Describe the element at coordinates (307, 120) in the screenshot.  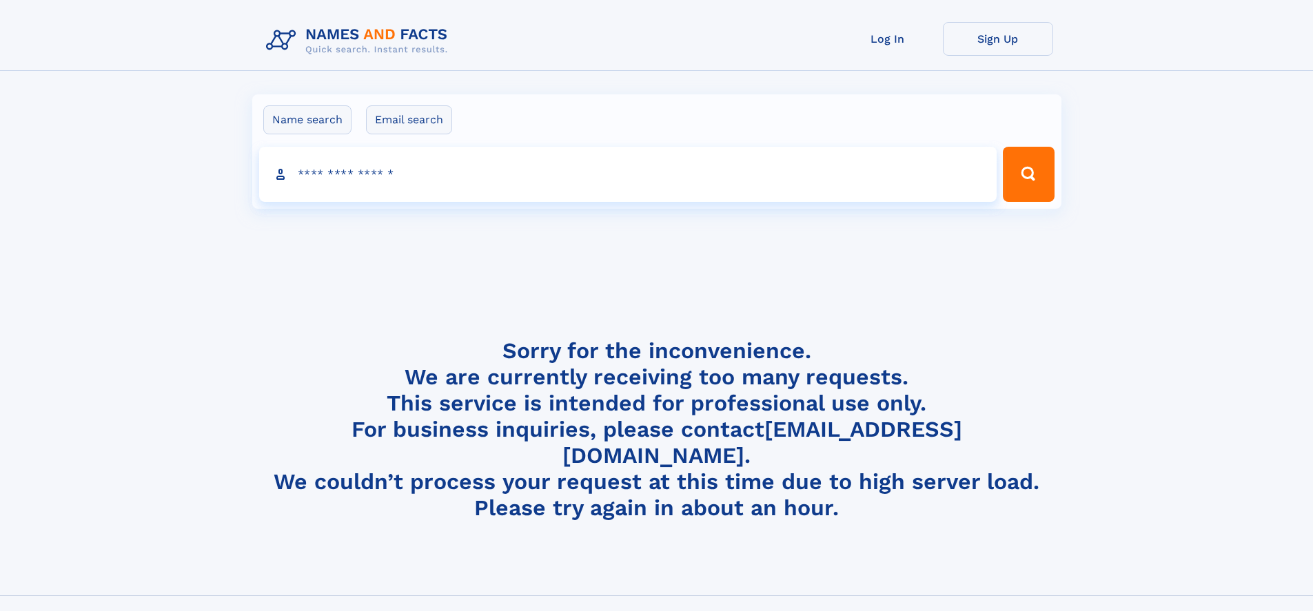
I see `label: Name search` at that location.